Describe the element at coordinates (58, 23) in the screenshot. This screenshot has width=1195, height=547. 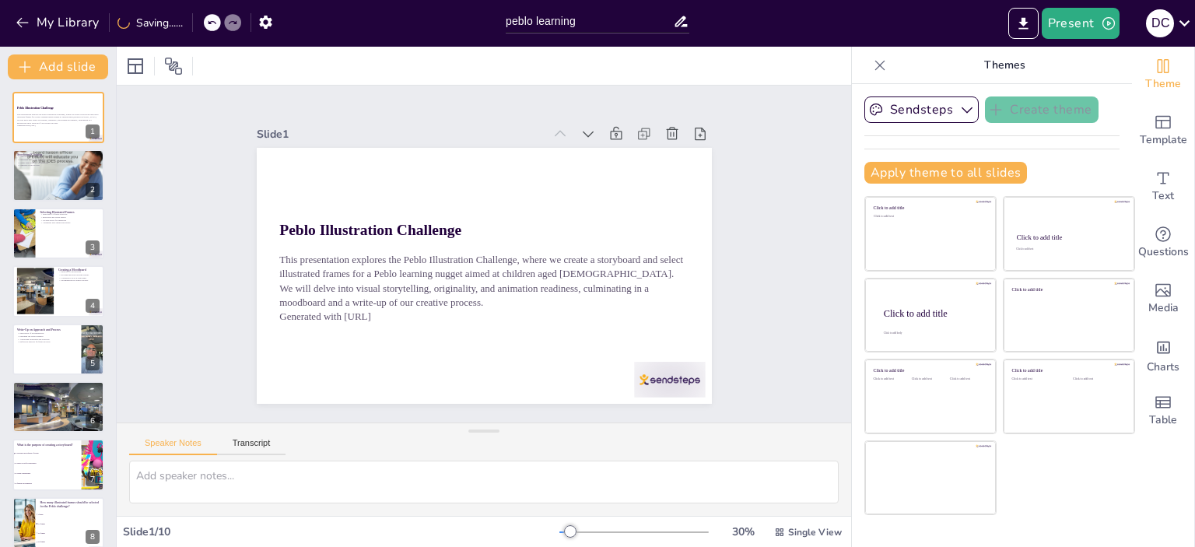
I see `button: My Library` at that location.